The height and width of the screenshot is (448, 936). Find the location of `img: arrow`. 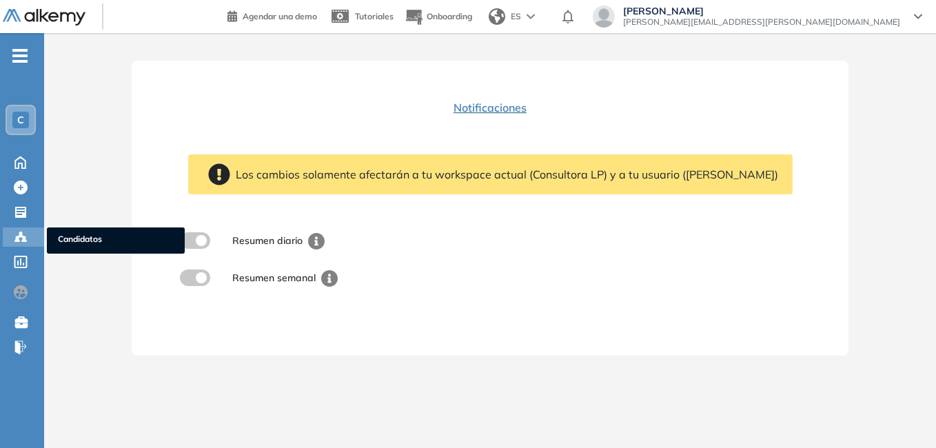

img: arrow is located at coordinates (531, 17).